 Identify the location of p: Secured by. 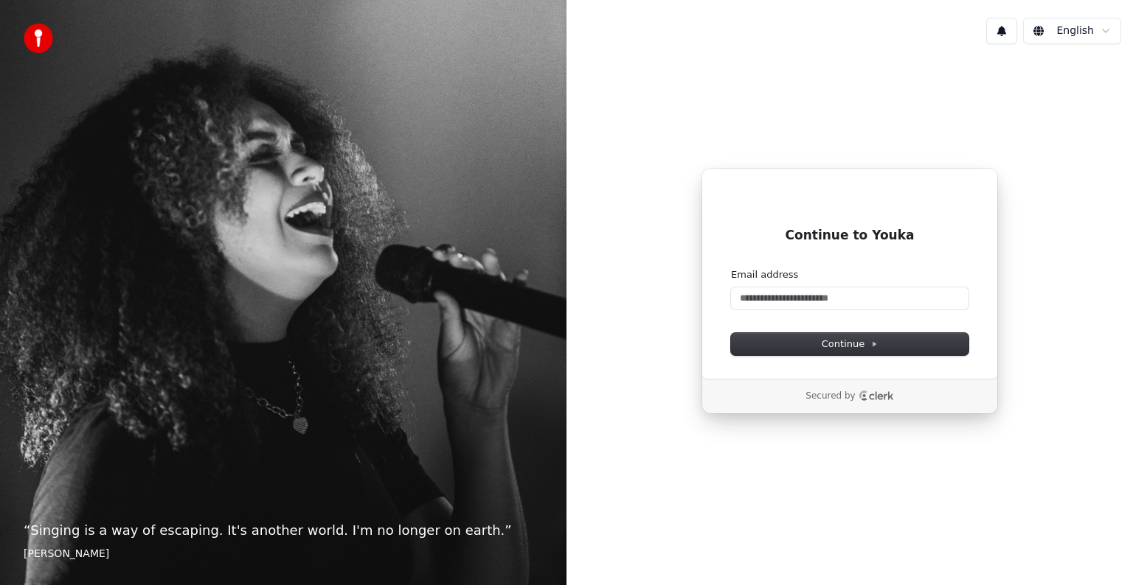
(830, 397).